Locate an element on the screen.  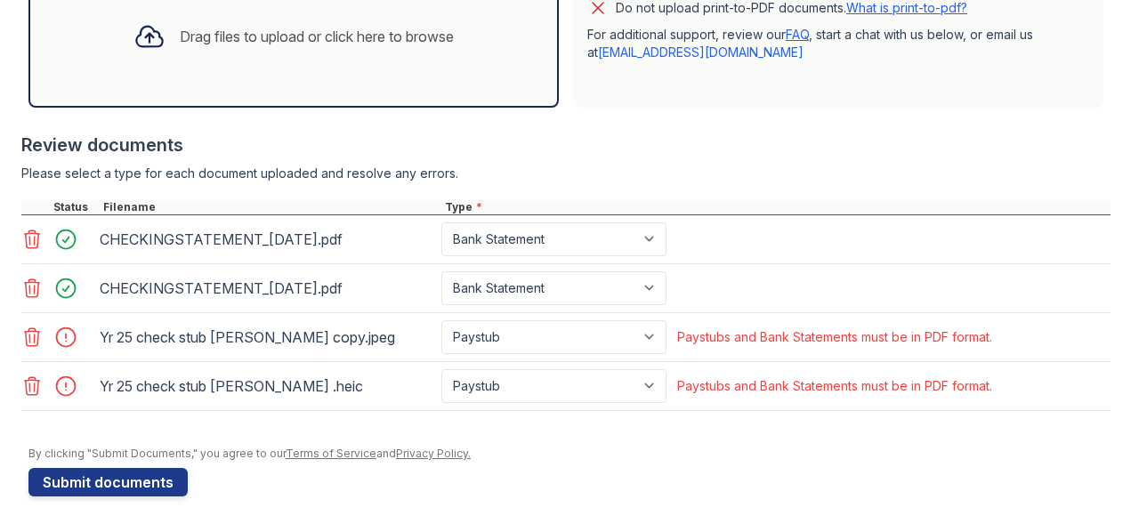
div: Status is located at coordinates (75, 207).